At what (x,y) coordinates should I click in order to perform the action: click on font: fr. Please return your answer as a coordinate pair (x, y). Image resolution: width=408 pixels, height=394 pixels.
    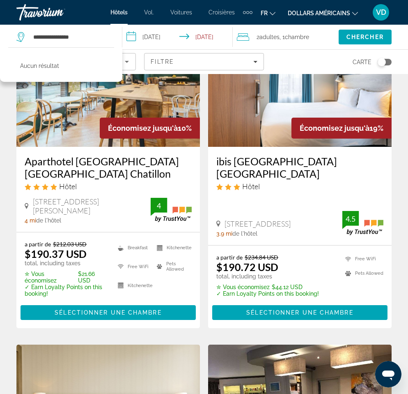
    Looking at the image, I should click on (264, 13).